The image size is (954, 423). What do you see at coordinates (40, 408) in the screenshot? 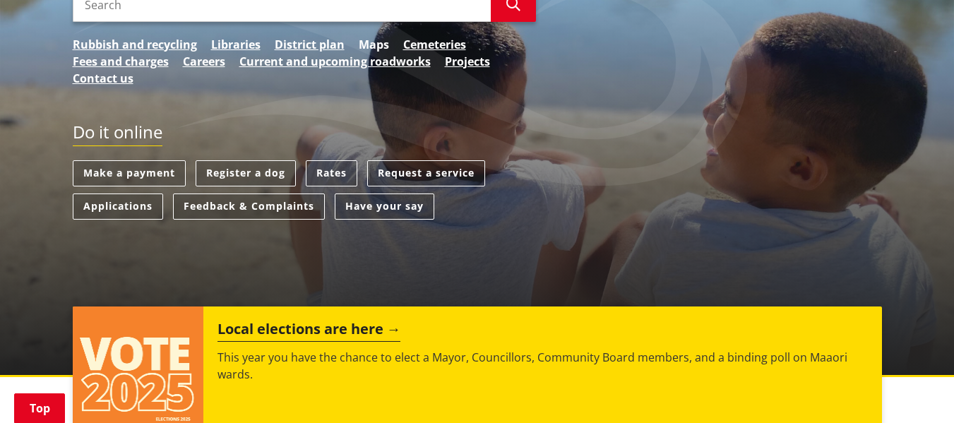
I see `a: Top` at bounding box center [40, 408].